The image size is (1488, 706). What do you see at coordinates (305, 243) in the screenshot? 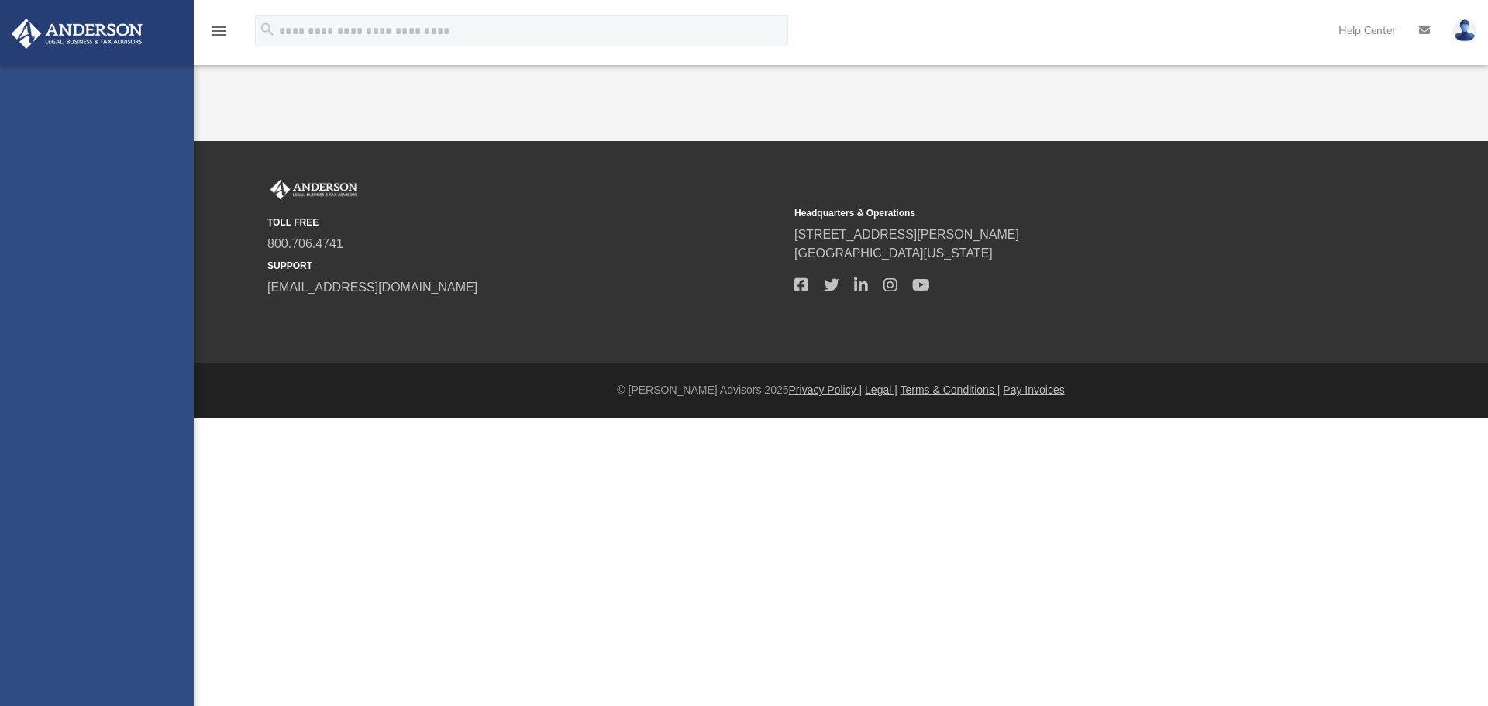
I see `a: 800.706.4741` at bounding box center [305, 243].